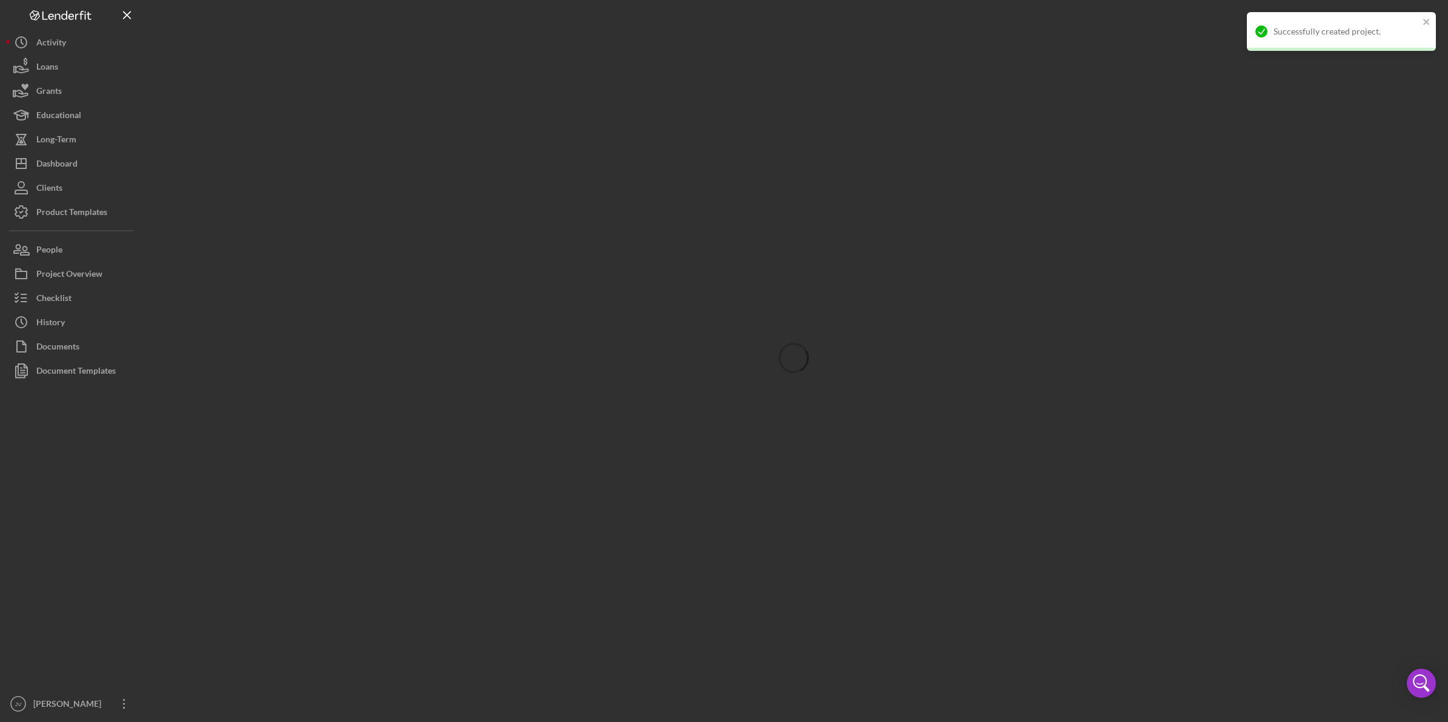 The image size is (1448, 722). Describe the element at coordinates (73, 212) in the screenshot. I see `a: Product Templates` at that location.